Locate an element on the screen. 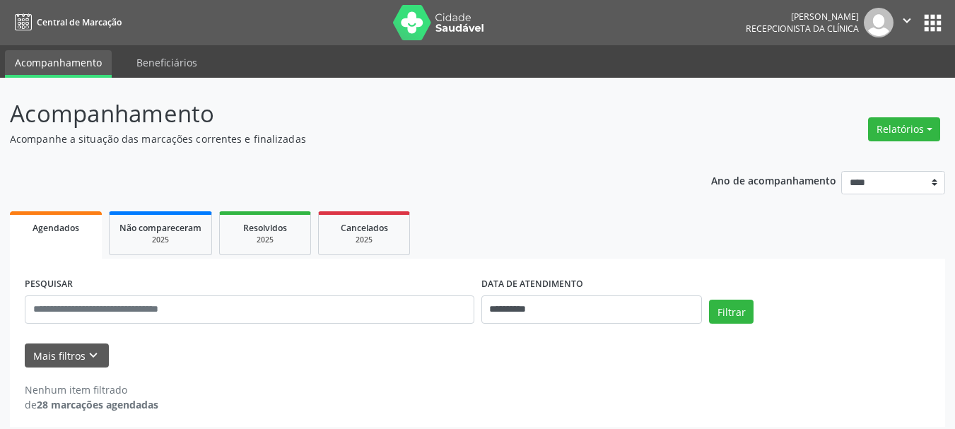 This screenshot has height=429, width=955. span: Recepcionista da clínica is located at coordinates (802, 28).